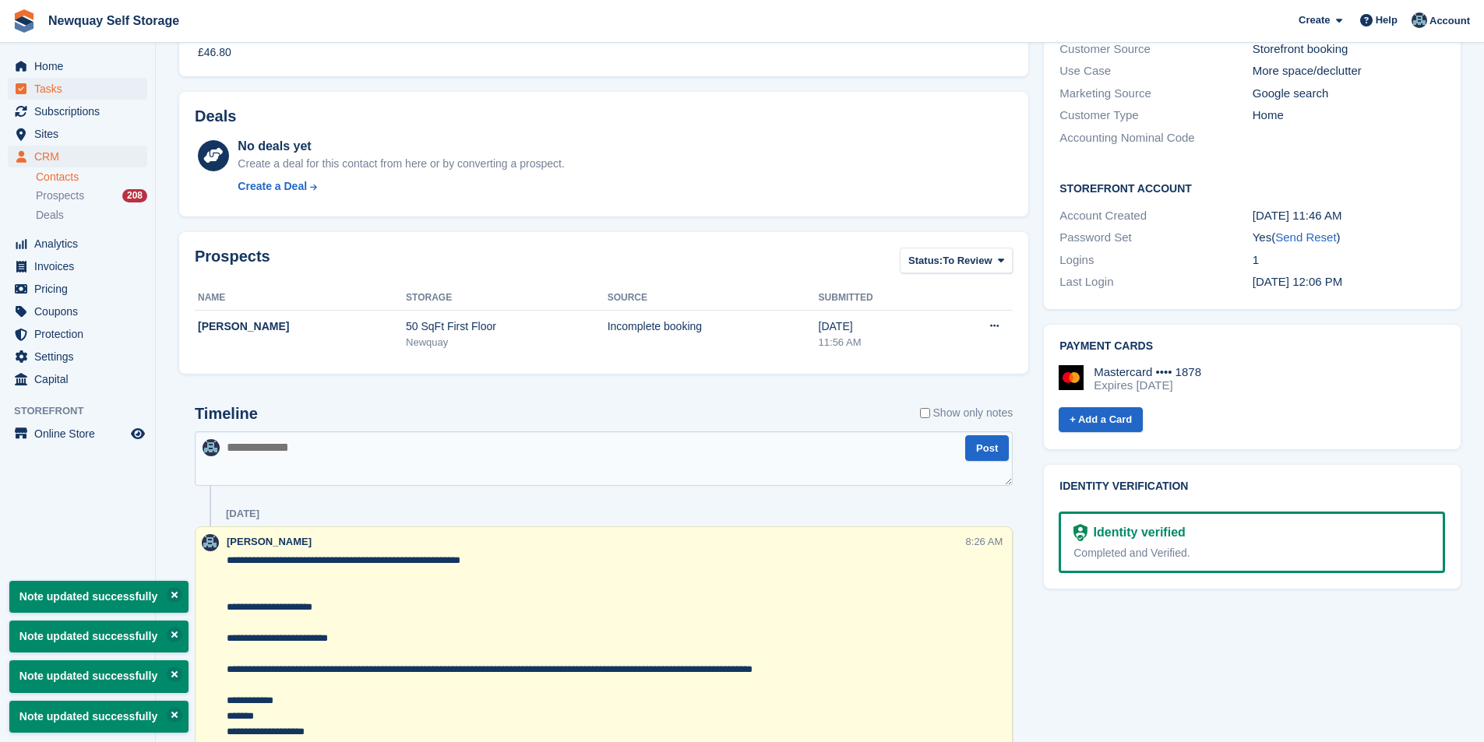 This screenshot has height=742, width=1484. Describe the element at coordinates (81, 111) in the screenshot. I see `span: Subscriptions` at that location.